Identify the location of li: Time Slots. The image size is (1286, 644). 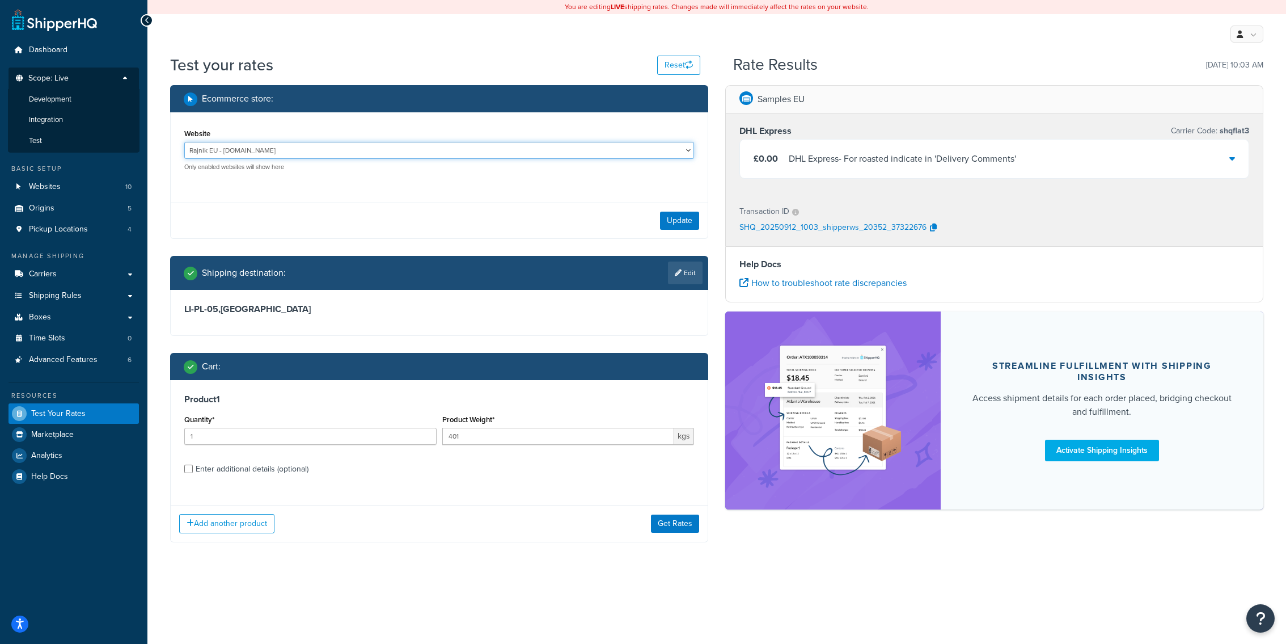
(74, 338).